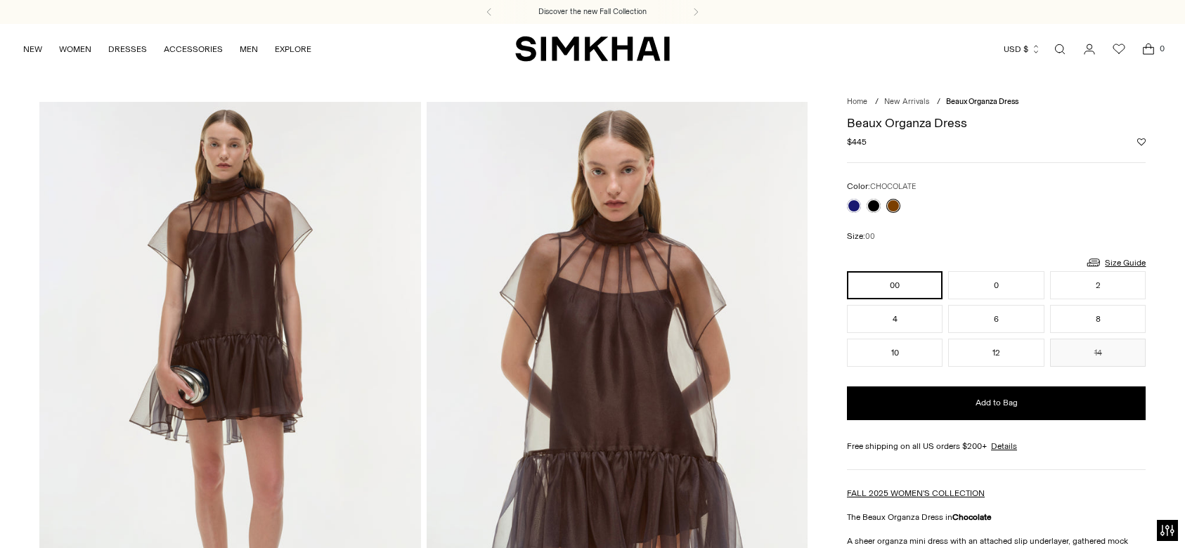 The width and height of the screenshot is (1185, 548). I want to click on button: 00, so click(895, 285).